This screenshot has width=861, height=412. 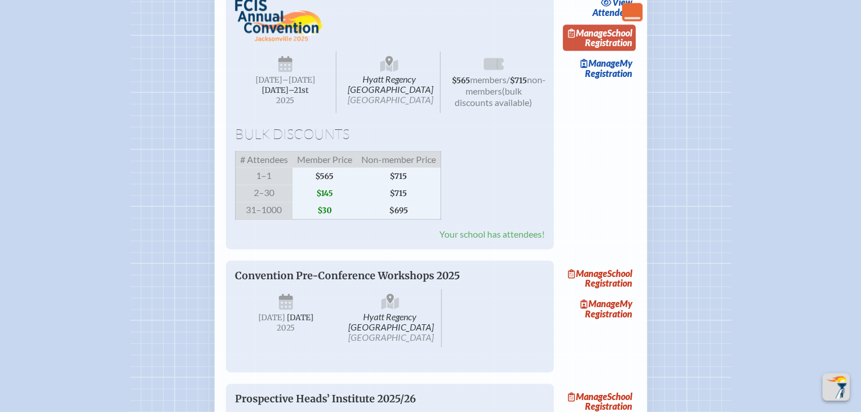 What do you see at coordinates (326, 398) in the screenshot?
I see `span: Prospective Heads’ Institute 2025/26` at bounding box center [326, 398].